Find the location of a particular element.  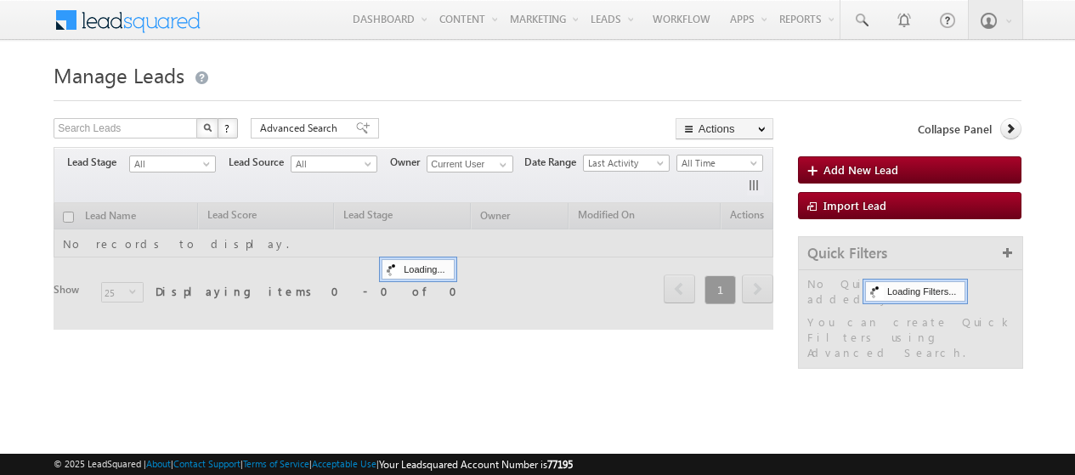

a: Terms of Service is located at coordinates (276, 463).